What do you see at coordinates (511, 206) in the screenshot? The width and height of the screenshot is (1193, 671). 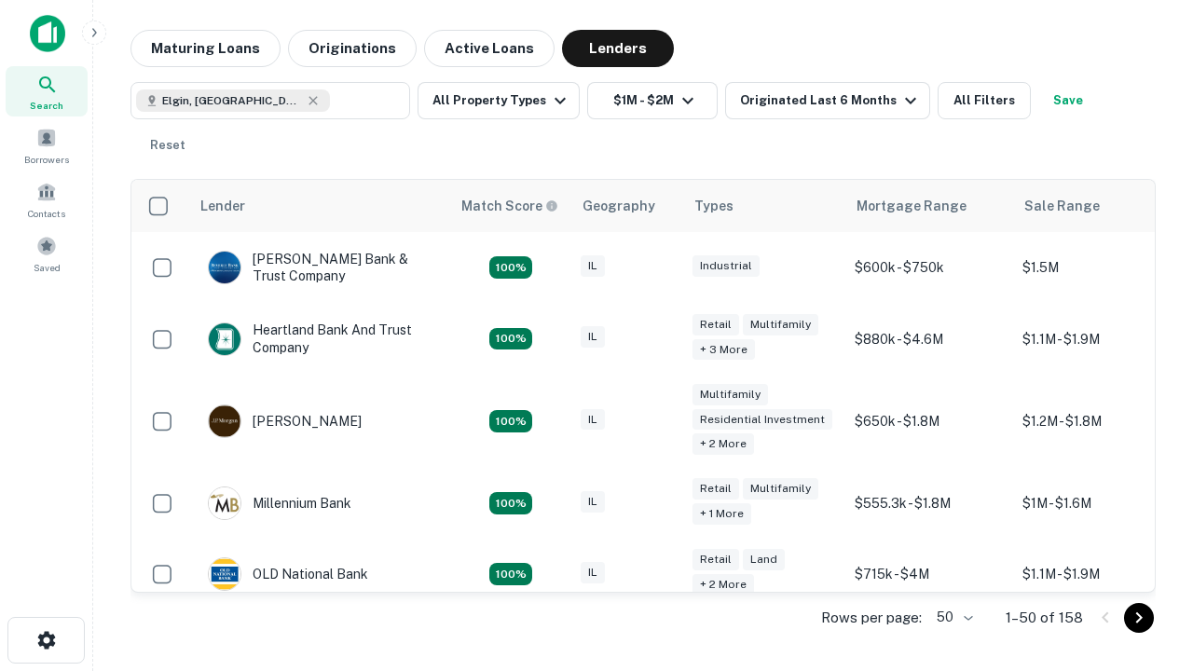 I see `th: Capitalize uses an advanced AI algorithm to match your search with the best lender. The match sco...` at bounding box center [511, 206].